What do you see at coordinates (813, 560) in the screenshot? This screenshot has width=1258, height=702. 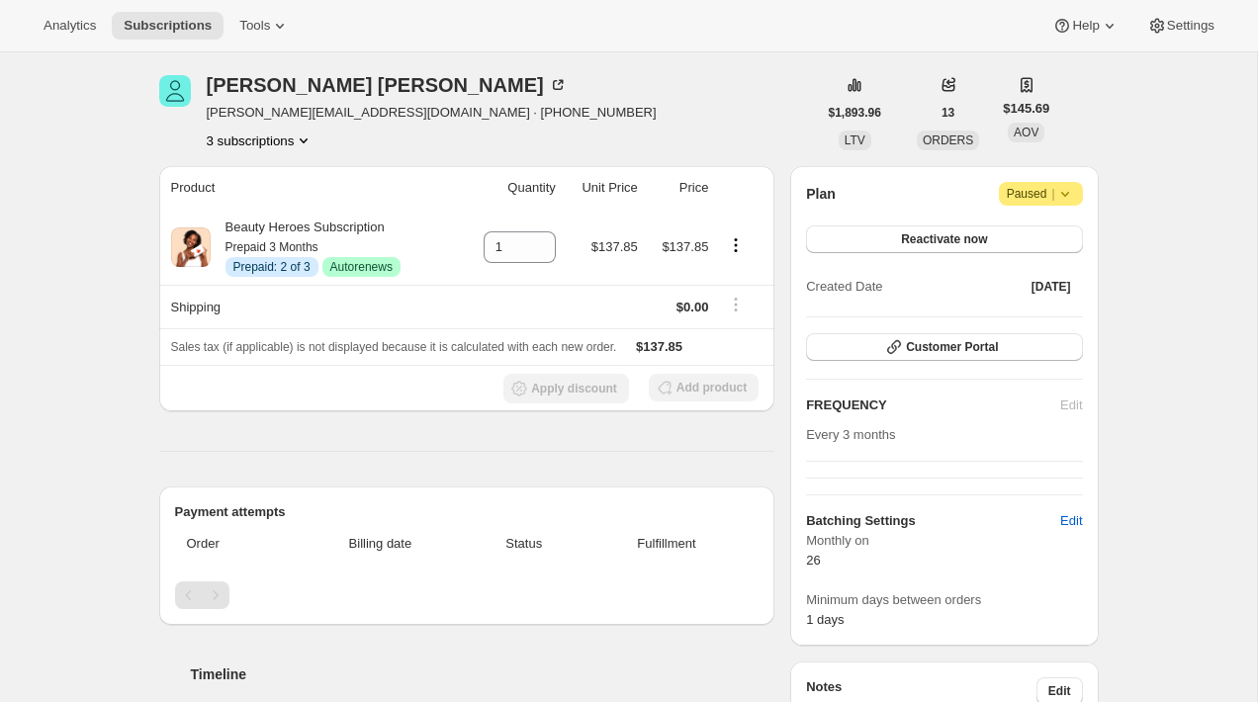 I see `span: 26` at bounding box center [813, 560].